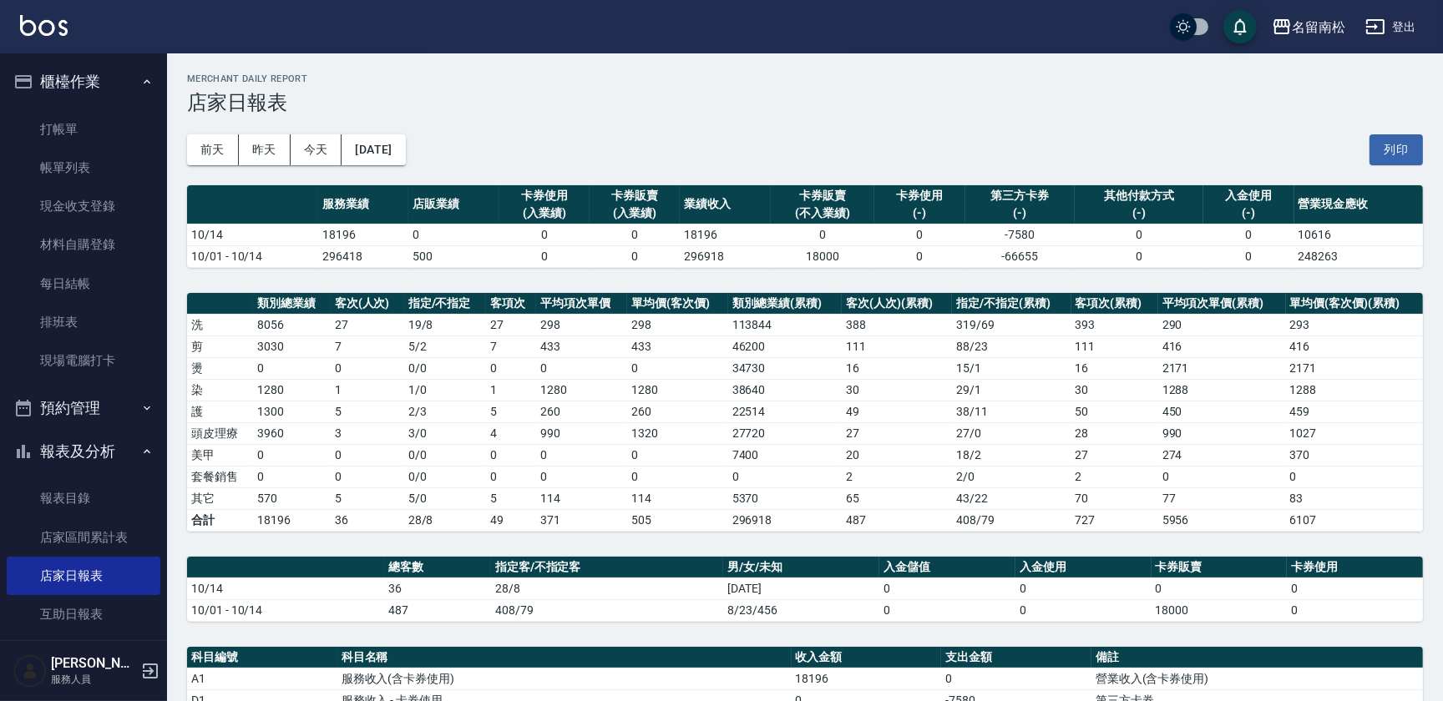  Describe the element at coordinates (677, 304) in the screenshot. I see `th: 單均價(客次價)` at that location.